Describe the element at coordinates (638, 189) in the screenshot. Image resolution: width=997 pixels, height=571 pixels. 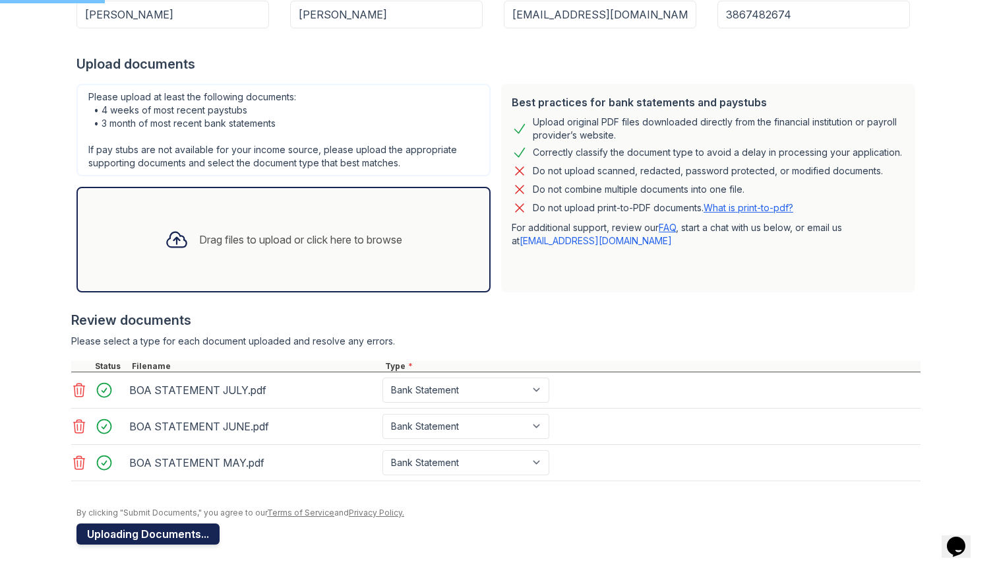
I see `div: Do not combine multiple documents into one file.` at that location.